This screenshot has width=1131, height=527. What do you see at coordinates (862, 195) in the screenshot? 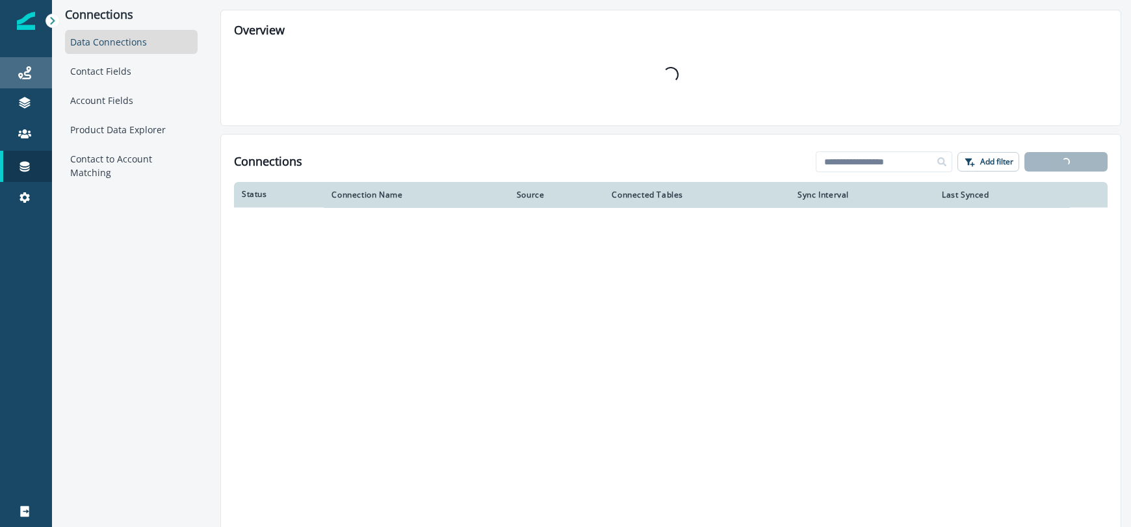
I see `div: Sync Interval` at bounding box center [862, 195].